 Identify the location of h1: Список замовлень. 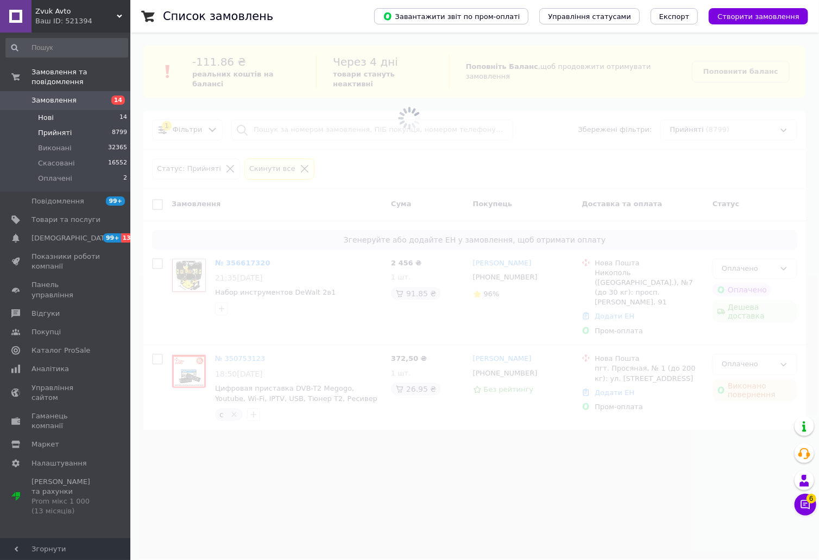
(218, 16).